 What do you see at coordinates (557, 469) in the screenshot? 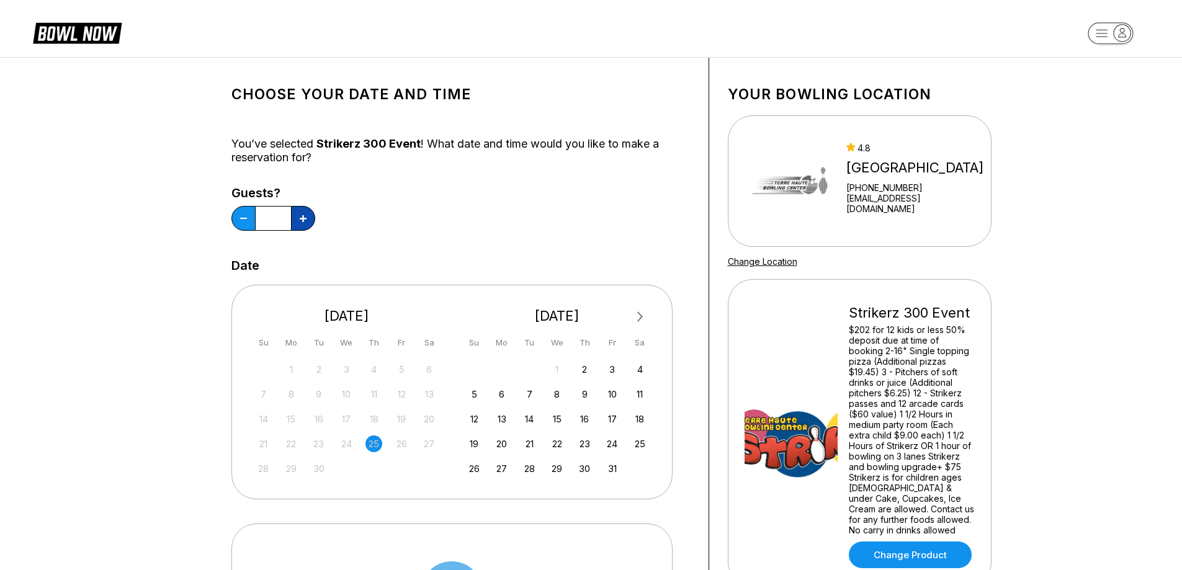
I see `div: Choose Wednesday, October 29th, 2025` at bounding box center [557, 469].